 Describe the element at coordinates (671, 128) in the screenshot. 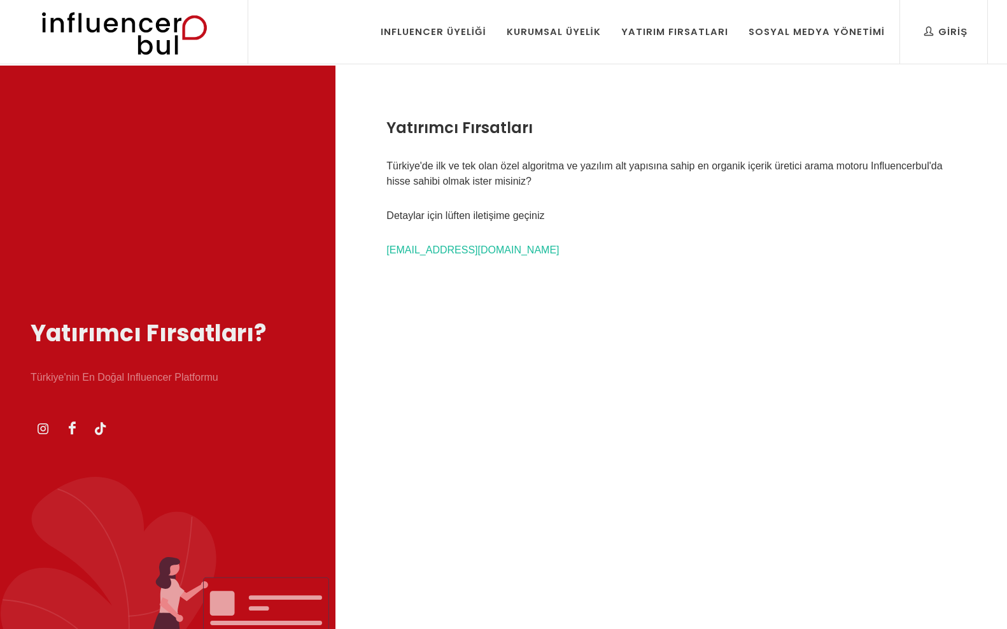

I see `h3: Yatırımcı Fırsatları` at that location.